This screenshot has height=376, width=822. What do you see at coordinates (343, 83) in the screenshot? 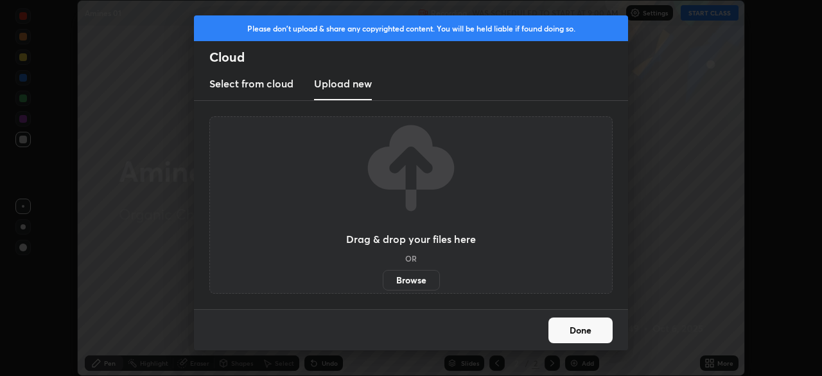
I see `h3: Upload new` at bounding box center [343, 83].